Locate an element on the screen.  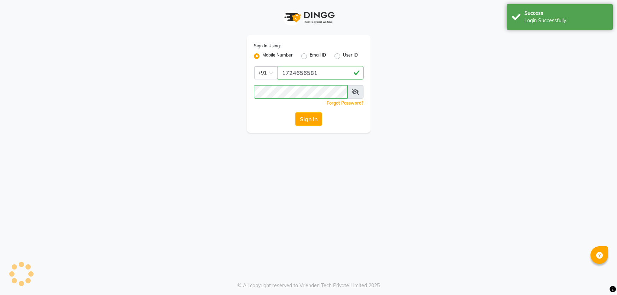
label: User ID is located at coordinates (350, 56).